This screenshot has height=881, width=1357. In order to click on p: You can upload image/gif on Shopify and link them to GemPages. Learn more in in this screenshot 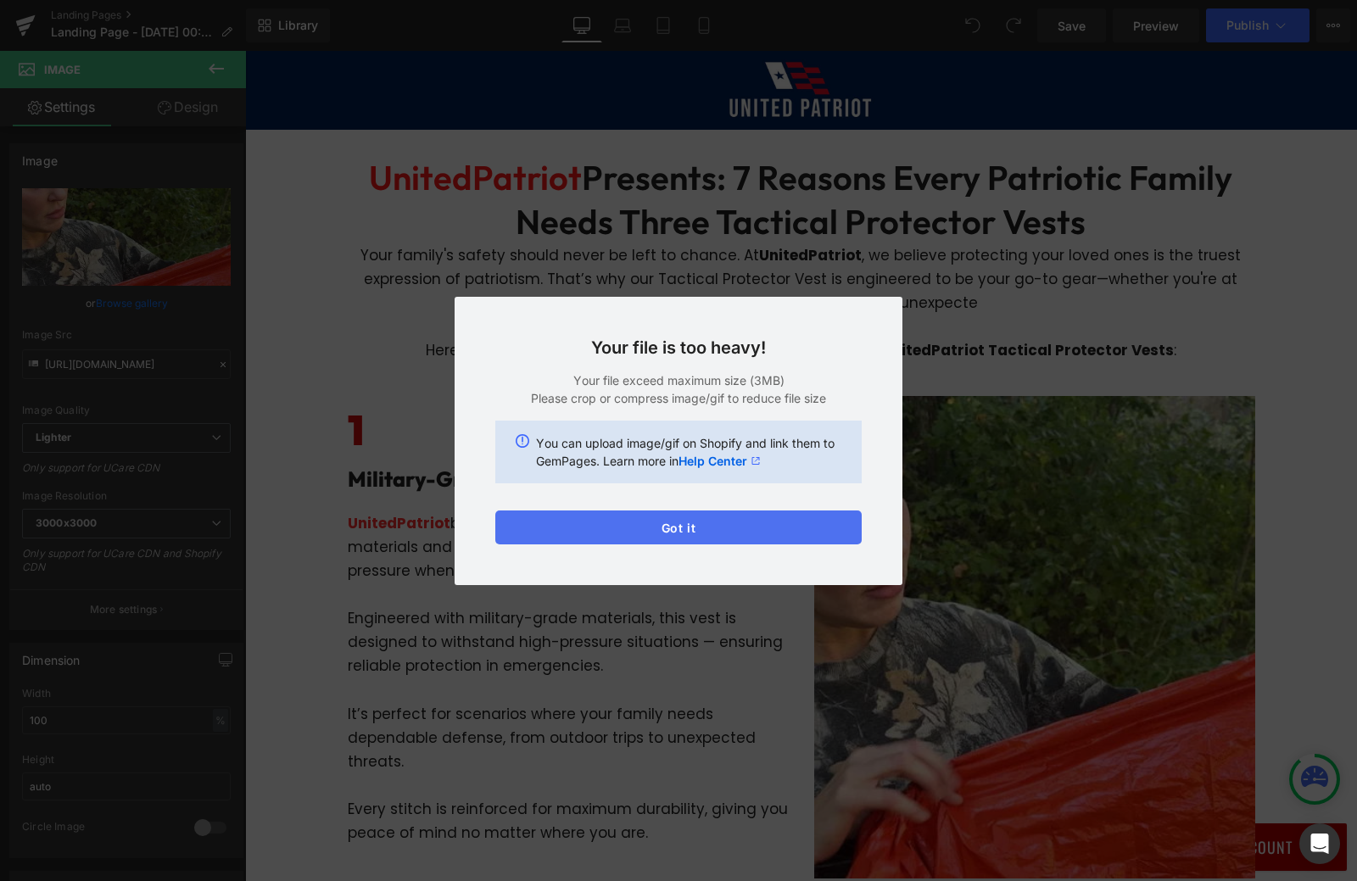, I will do `click(689, 452)`.